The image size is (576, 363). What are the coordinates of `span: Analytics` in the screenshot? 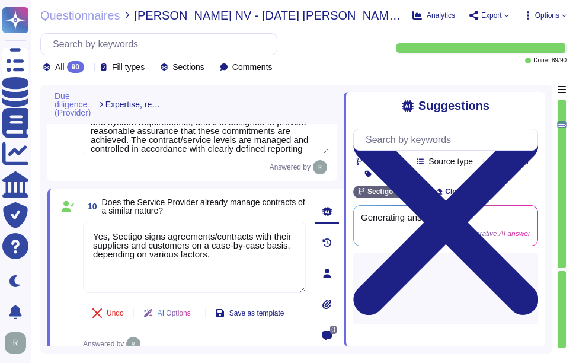 It's located at (441, 15).